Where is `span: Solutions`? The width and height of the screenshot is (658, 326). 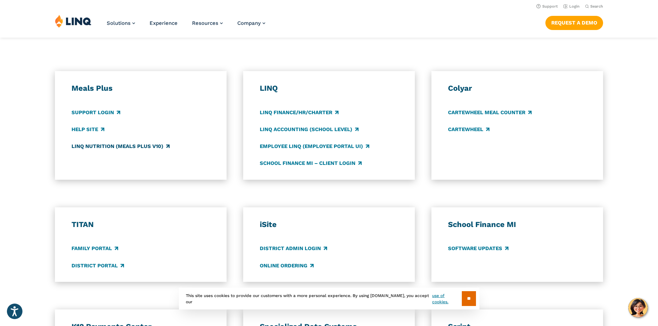
span: Solutions is located at coordinates (118, 23).